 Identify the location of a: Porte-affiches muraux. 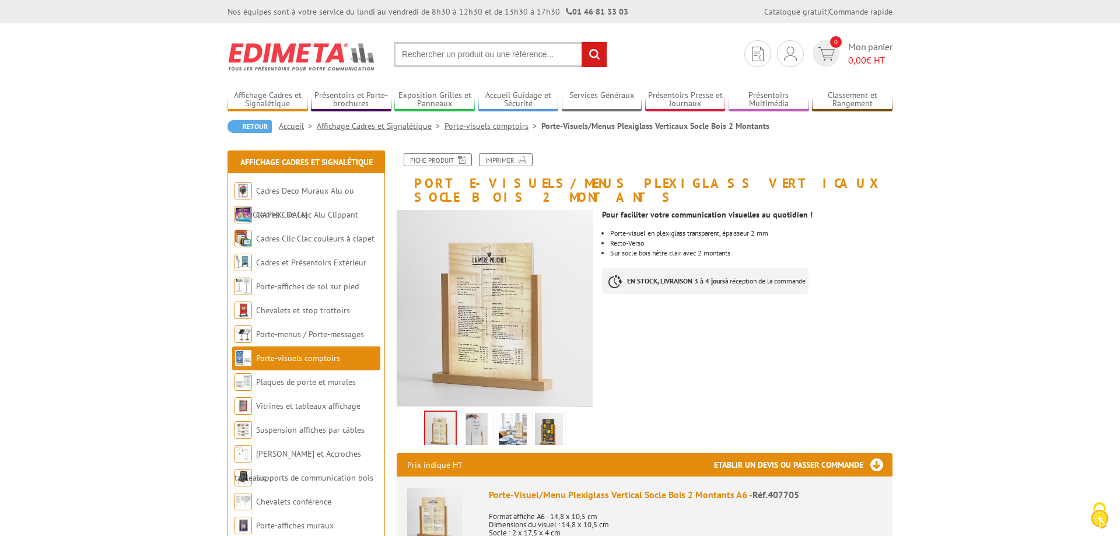
(295, 526).